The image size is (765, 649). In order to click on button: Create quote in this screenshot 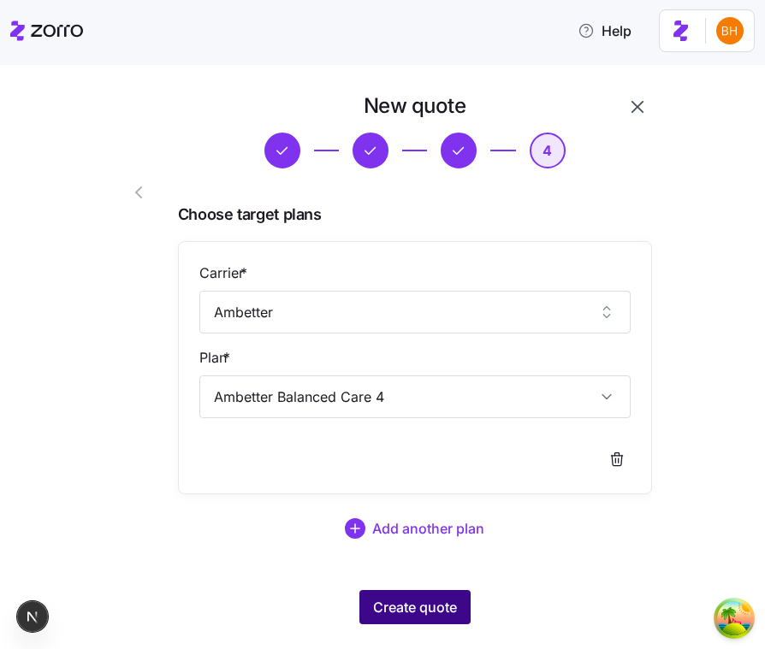, I will do `click(415, 607)`.